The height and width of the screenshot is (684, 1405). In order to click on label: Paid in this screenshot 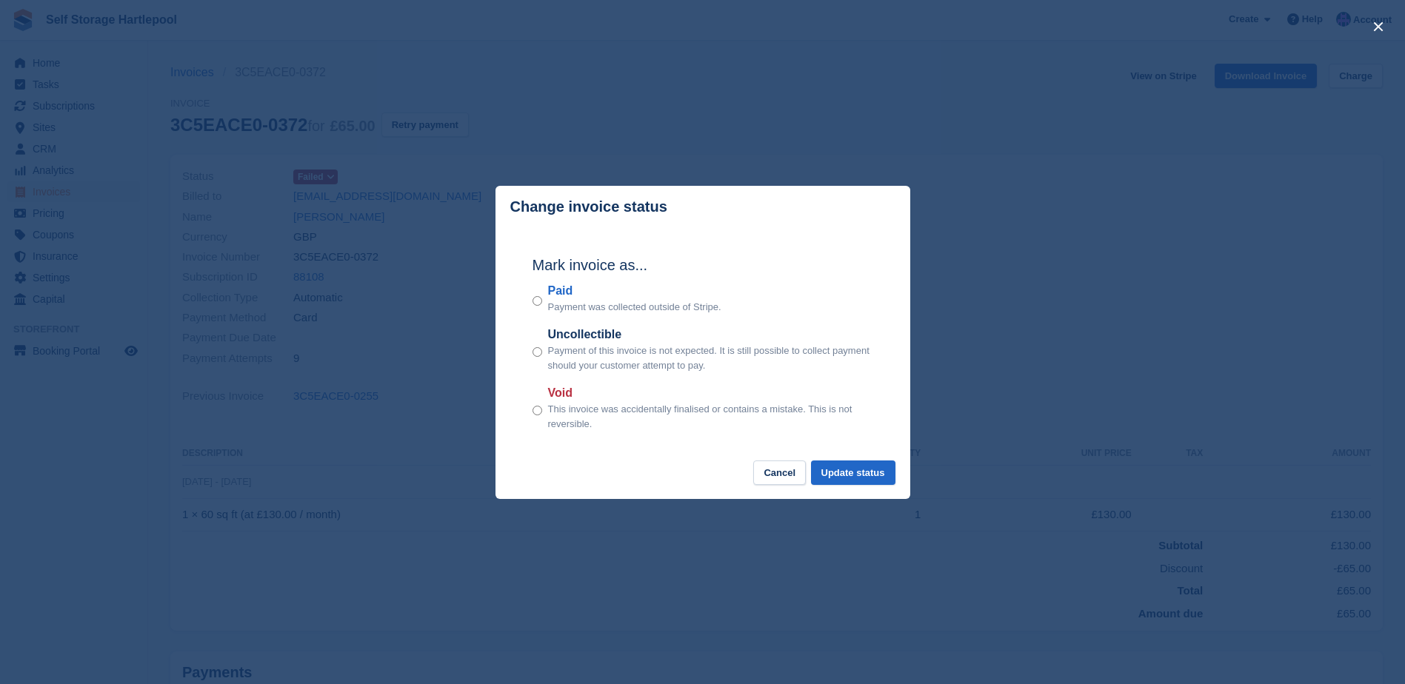, I will do `click(635, 291)`.